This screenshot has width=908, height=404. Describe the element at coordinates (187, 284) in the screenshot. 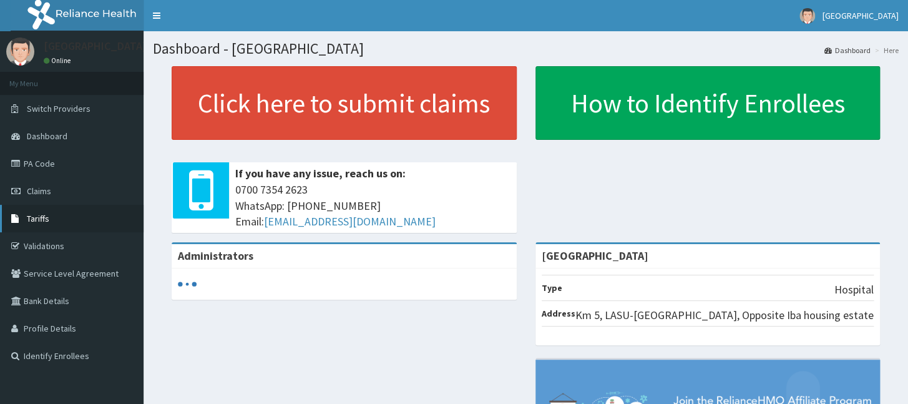

I see `svg: audio-loading` at that location.